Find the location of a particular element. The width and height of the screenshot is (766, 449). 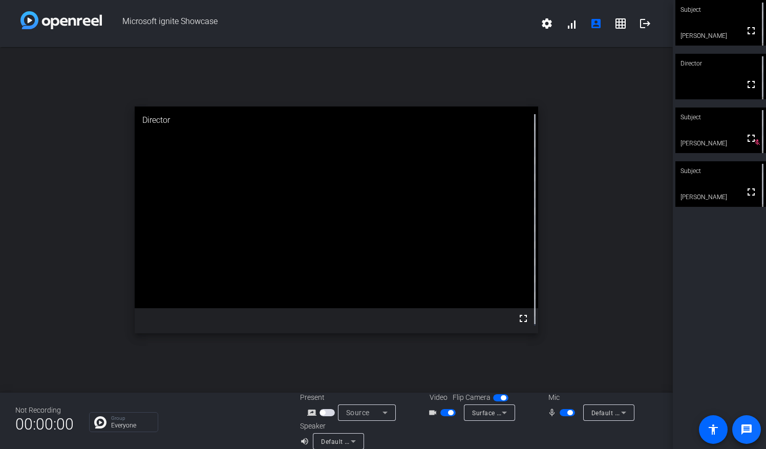

span: Video is located at coordinates (439, 398).